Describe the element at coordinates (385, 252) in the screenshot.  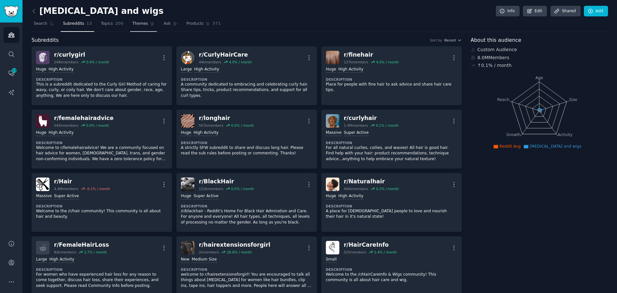
I see `div: 1.4 % / month` at that location.